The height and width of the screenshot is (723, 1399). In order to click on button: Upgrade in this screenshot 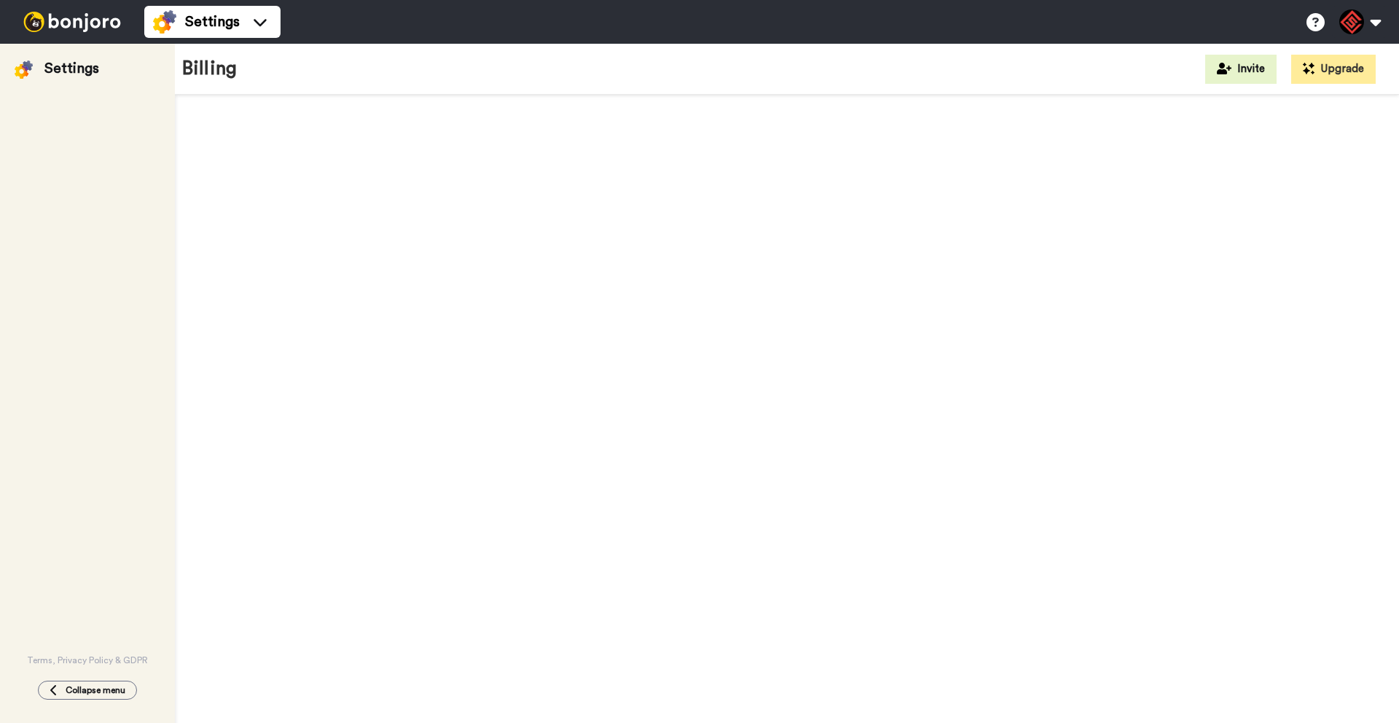, I will do `click(1333, 69)`.